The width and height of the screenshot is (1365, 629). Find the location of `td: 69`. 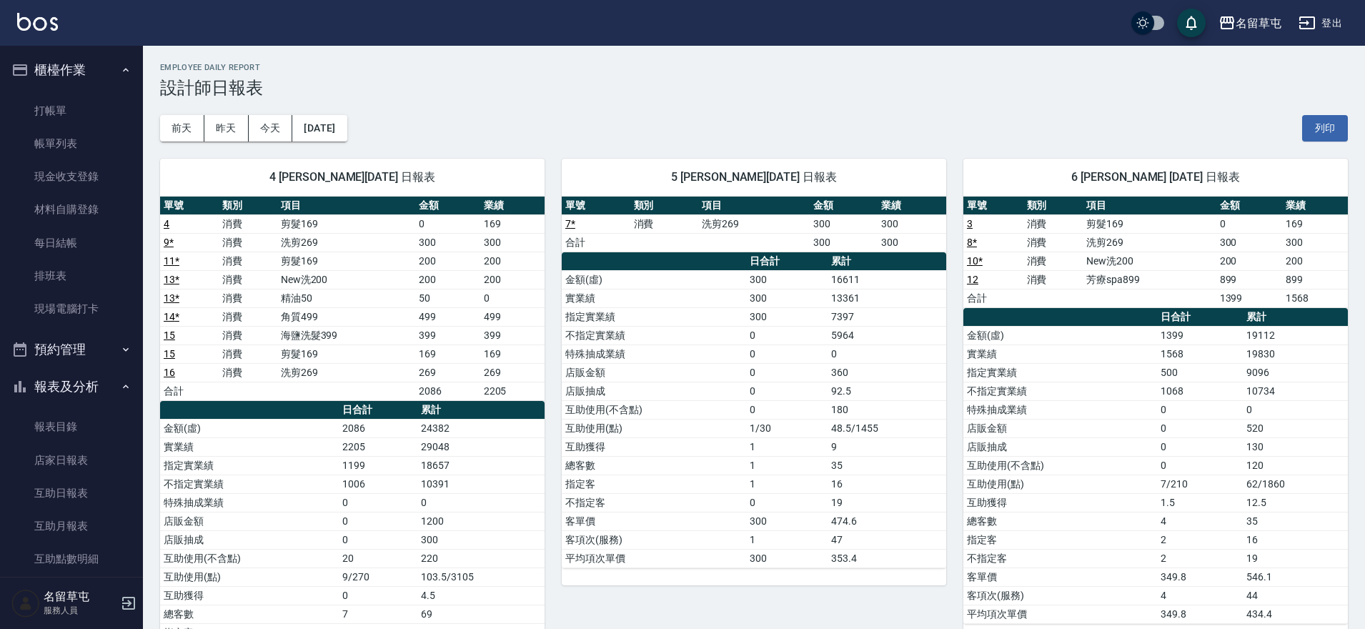

td: 69 is located at coordinates (481, 614).